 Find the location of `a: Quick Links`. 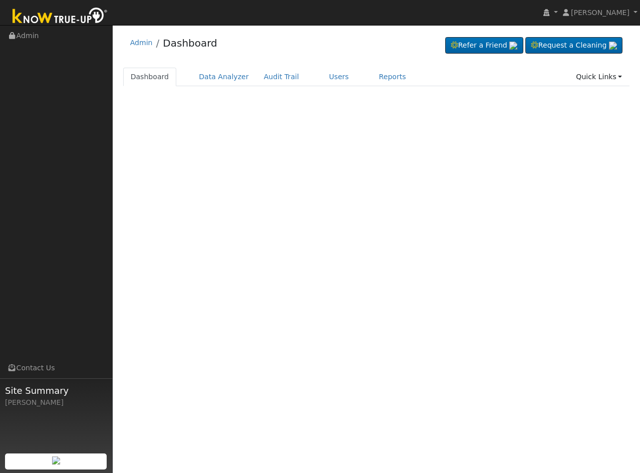

a: Quick Links is located at coordinates (599, 77).